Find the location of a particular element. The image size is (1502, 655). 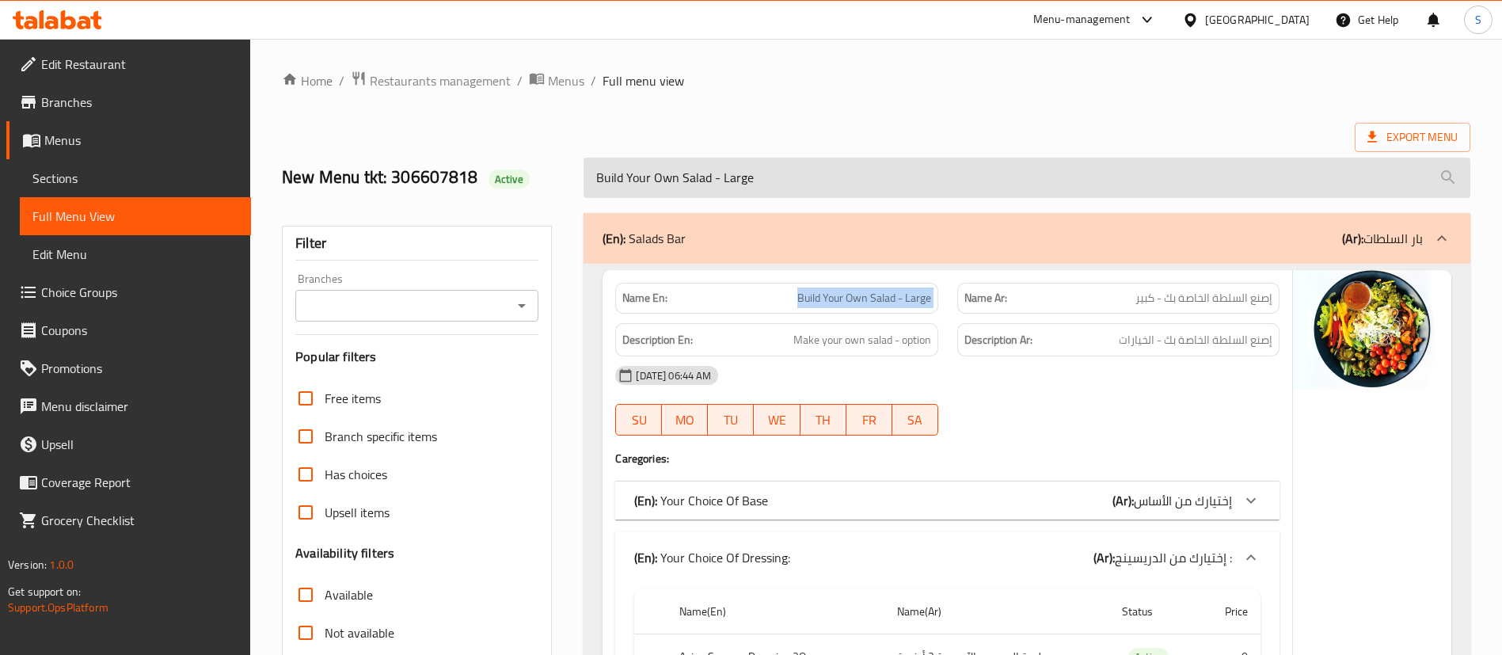

span: Grocery Checklist is located at coordinates (139, 520).